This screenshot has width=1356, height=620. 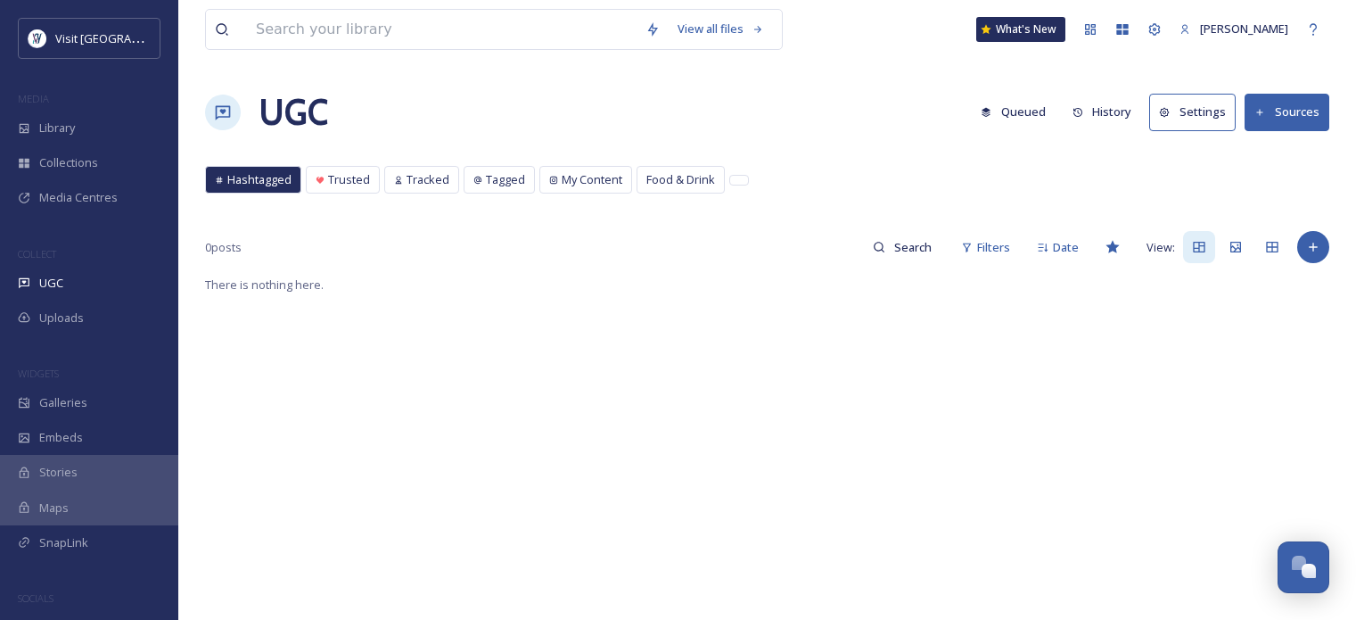 What do you see at coordinates (38, 373) in the screenshot?
I see `span: WIDGETS` at bounding box center [38, 373].